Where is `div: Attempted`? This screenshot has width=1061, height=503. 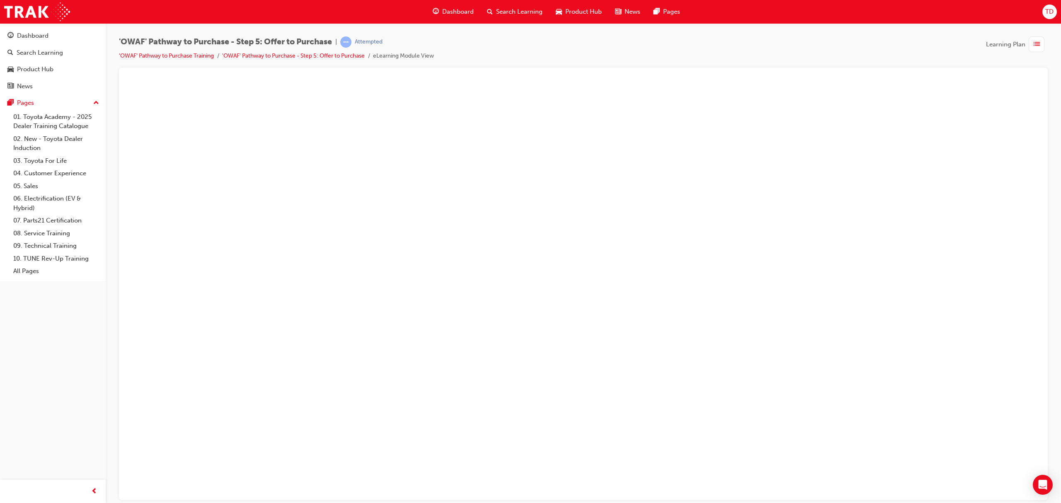
div: Attempted is located at coordinates (369, 42).